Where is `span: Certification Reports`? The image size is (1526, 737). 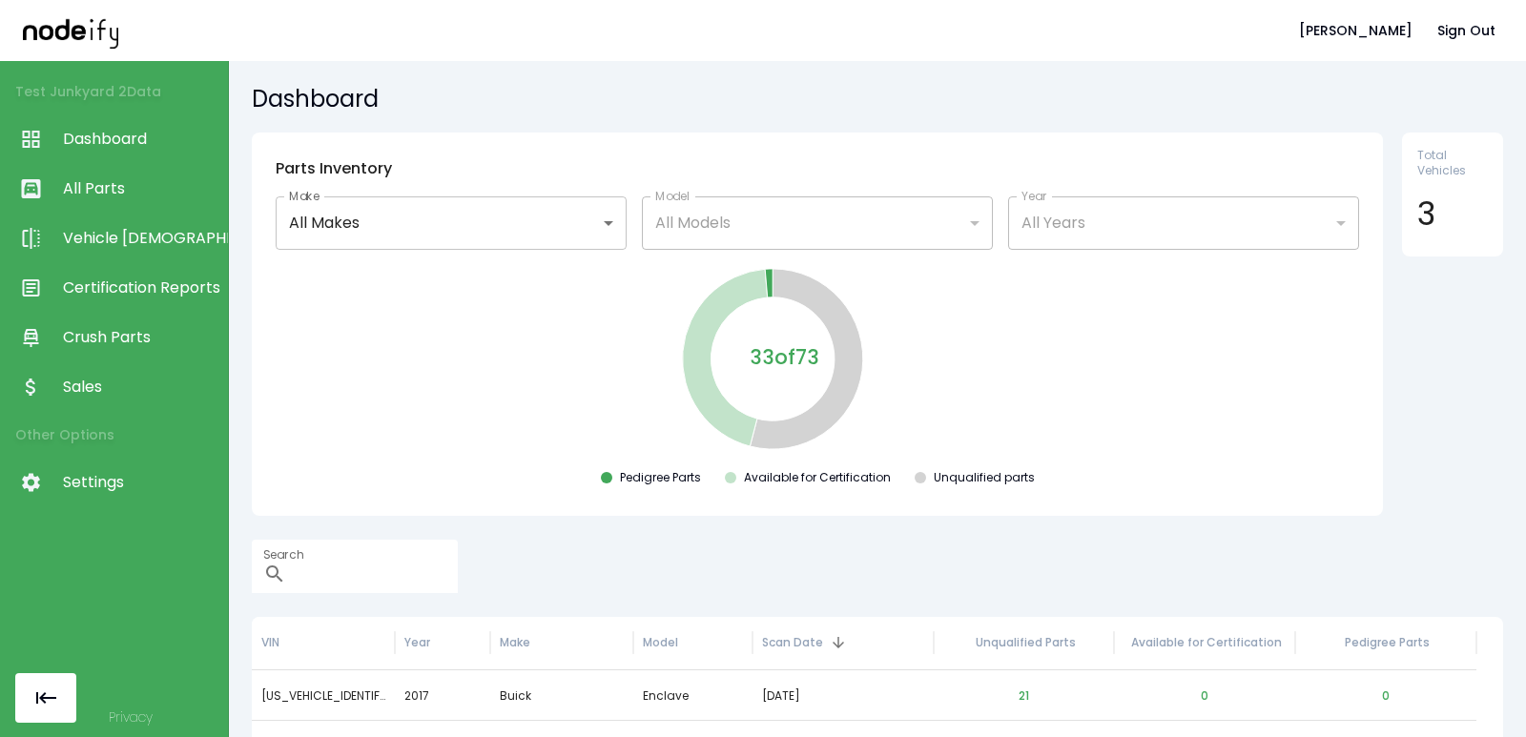 span: Certification Reports is located at coordinates (140, 288).